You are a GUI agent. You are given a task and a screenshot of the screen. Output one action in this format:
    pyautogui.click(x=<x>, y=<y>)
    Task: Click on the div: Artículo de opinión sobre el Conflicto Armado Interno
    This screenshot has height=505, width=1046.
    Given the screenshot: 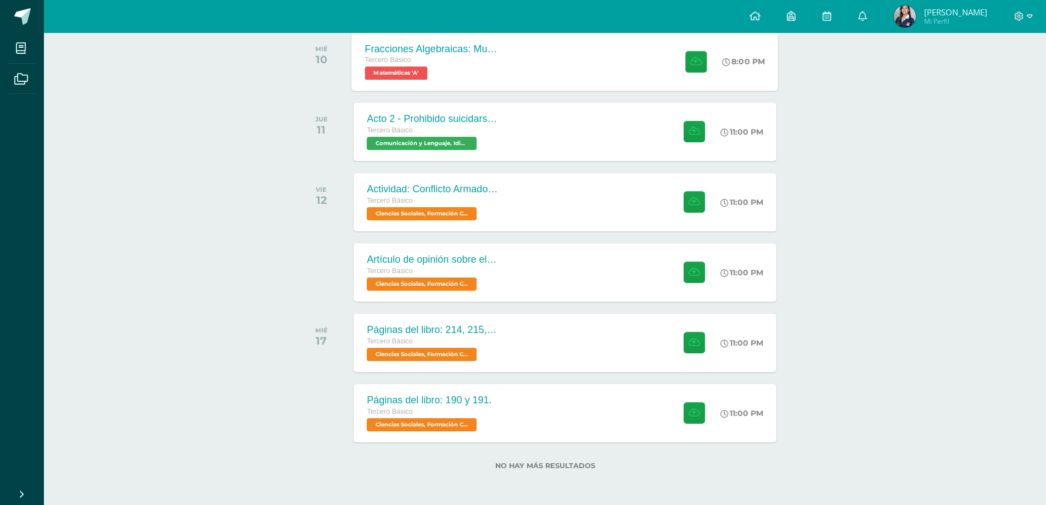 What is the action you would take?
    pyautogui.click(x=433, y=259)
    